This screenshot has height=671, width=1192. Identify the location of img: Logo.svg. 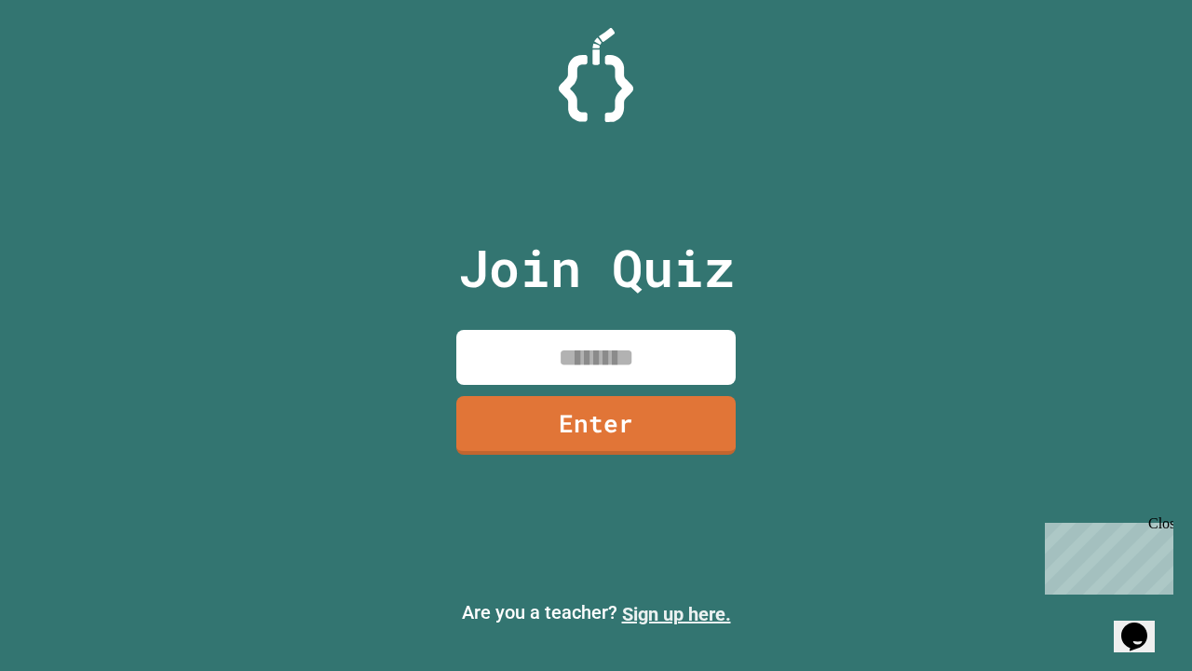
(596, 75).